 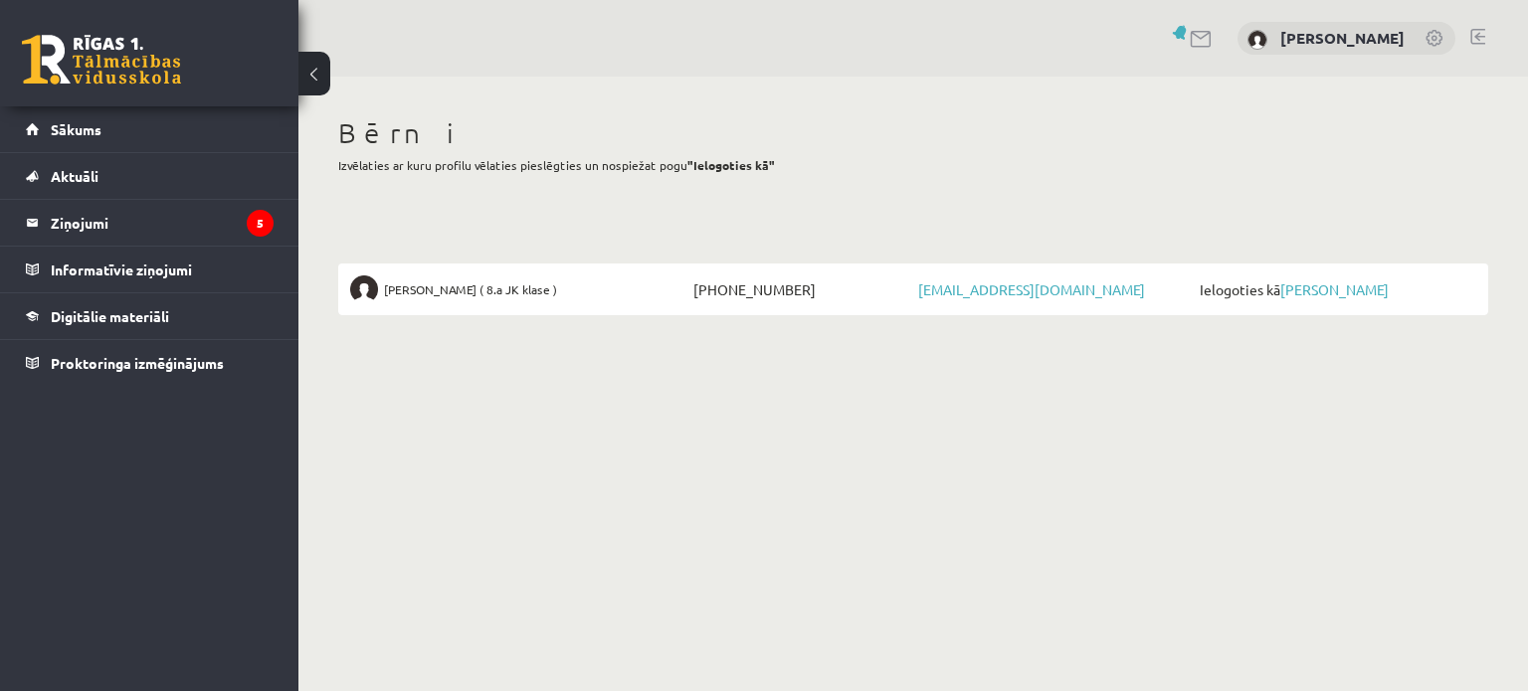 I want to click on a: Digitālie materiāli, so click(x=149, y=316).